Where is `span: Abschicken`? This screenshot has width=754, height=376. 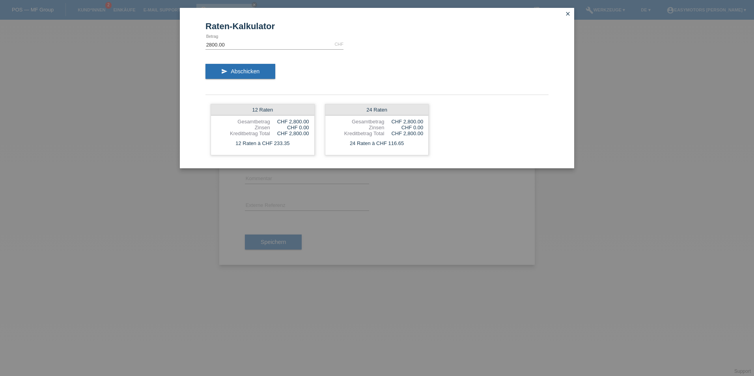
span: Abschicken is located at coordinates (245, 71).